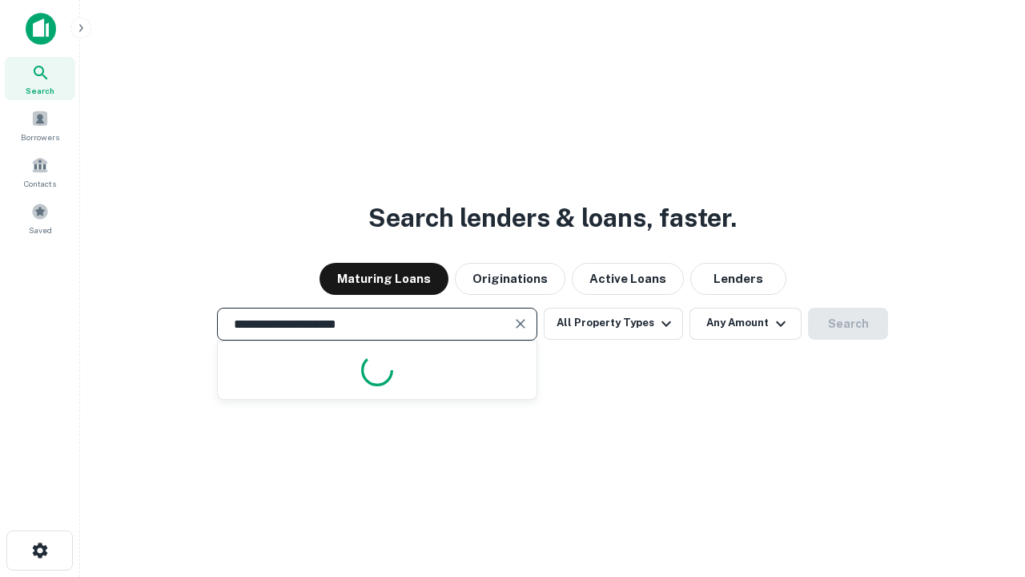  I want to click on button: Lenders, so click(739, 279).